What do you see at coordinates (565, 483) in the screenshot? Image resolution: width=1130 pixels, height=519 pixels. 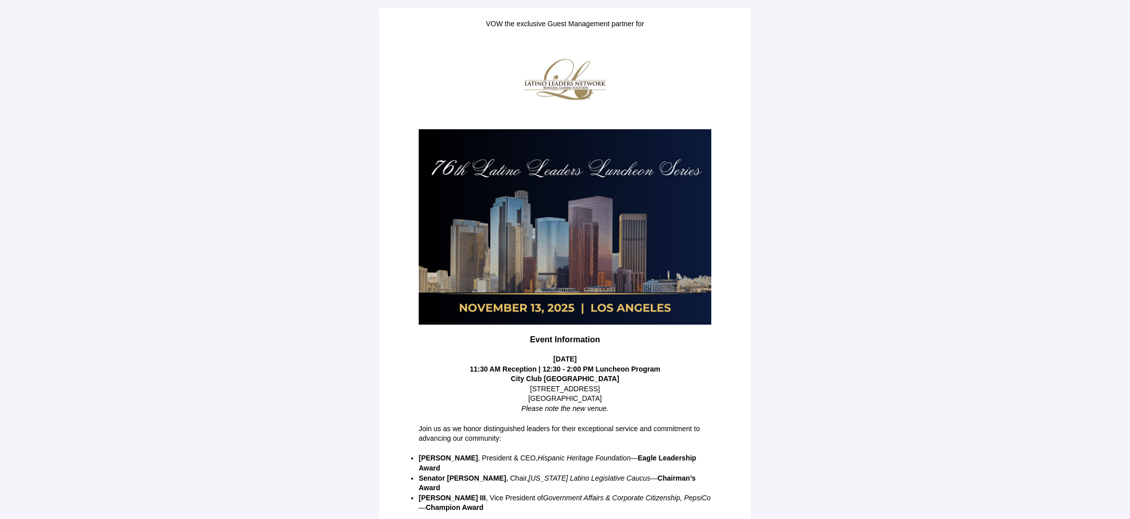 I see `p: , Chair, —` at bounding box center [565, 483].